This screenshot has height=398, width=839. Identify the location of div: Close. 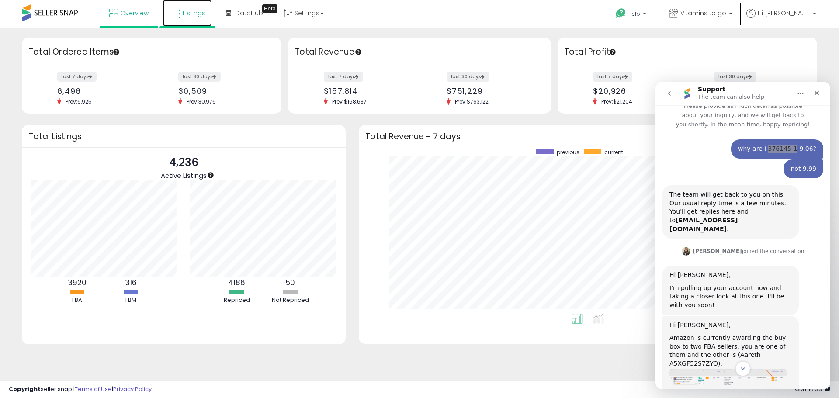
(161, 11).